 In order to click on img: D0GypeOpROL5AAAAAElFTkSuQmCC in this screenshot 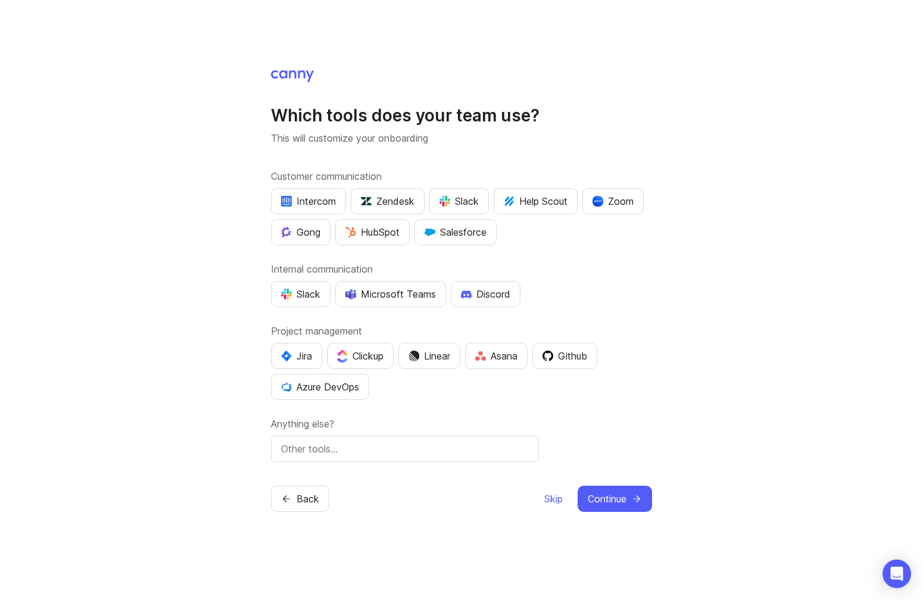, I will do `click(351, 294)`.